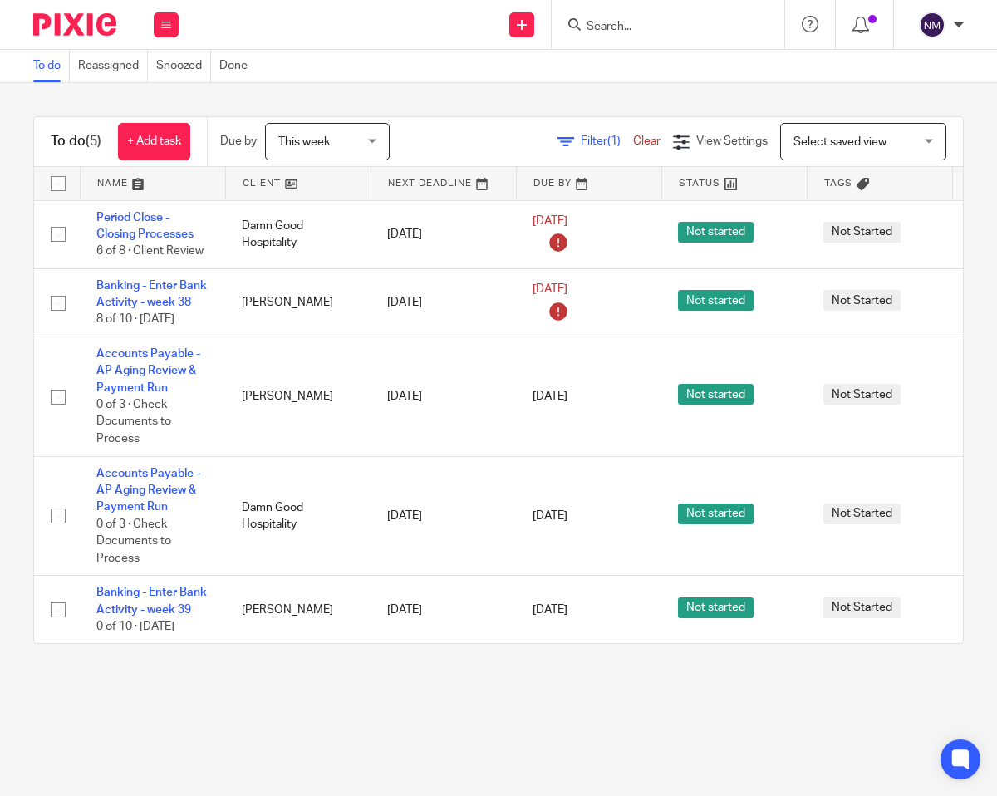  I want to click on a: + Add task, so click(154, 141).